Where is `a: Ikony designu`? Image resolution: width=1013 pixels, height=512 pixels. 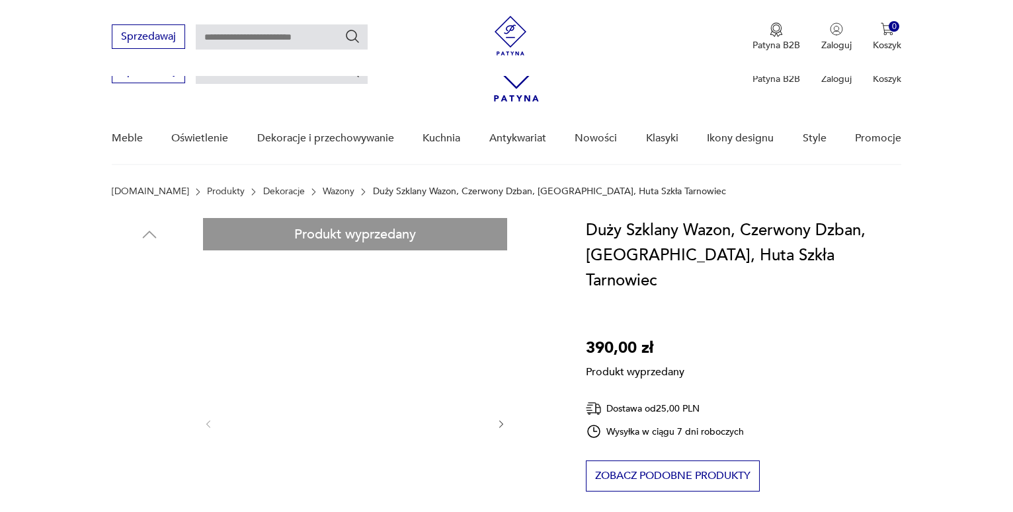 a: Ikony designu is located at coordinates (740, 138).